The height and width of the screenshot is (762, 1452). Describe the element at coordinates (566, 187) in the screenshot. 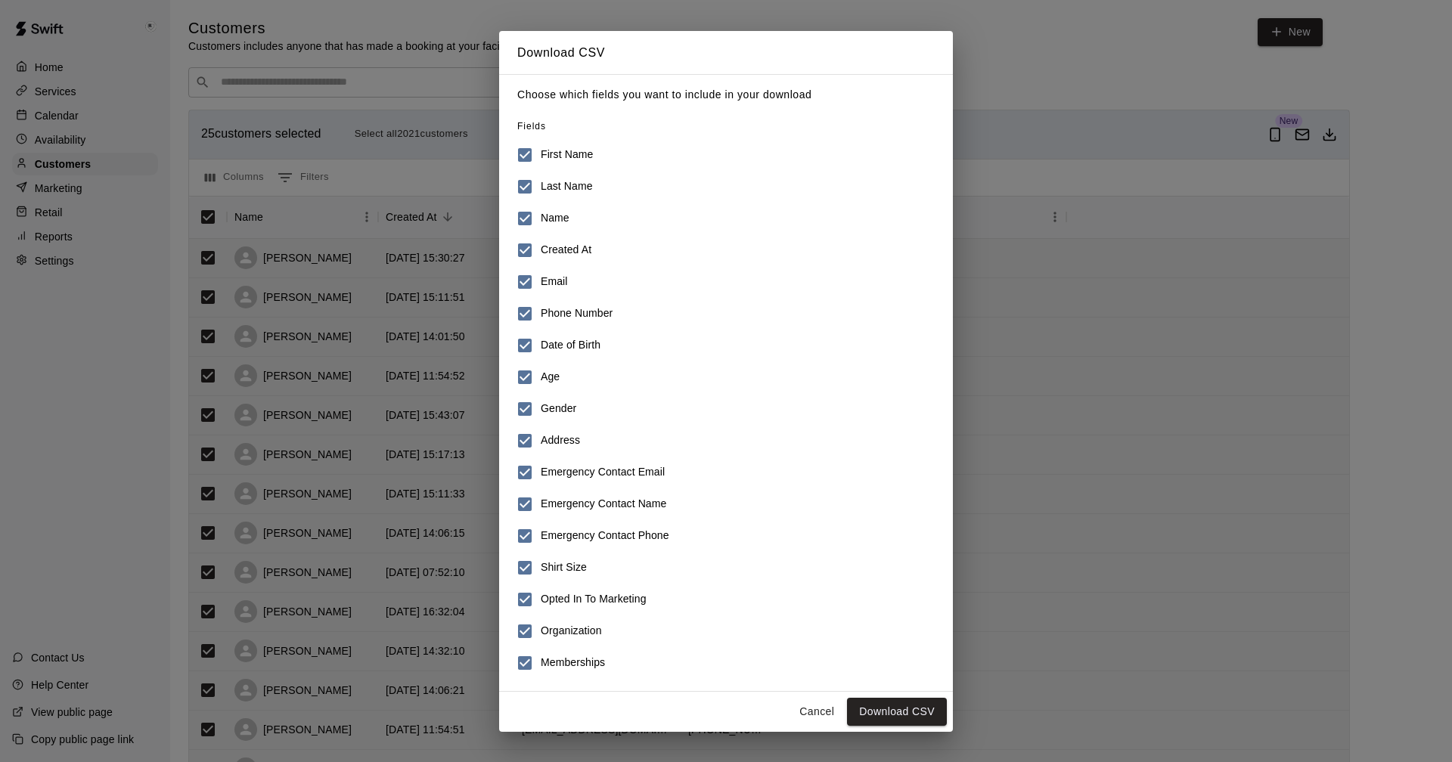

I see `h6: Last Name` at that location.